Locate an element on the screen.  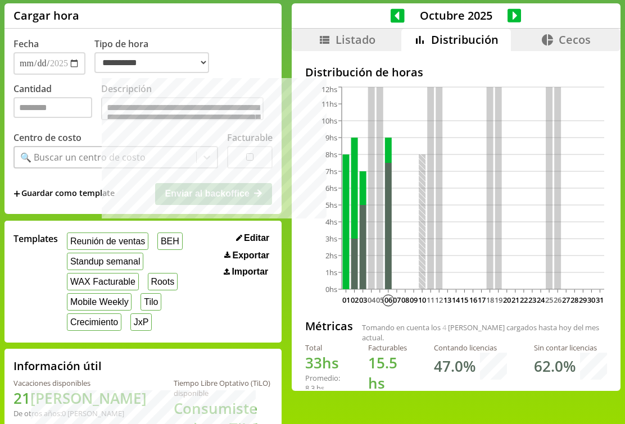
select: Tipo de hora is located at coordinates (152, 62).